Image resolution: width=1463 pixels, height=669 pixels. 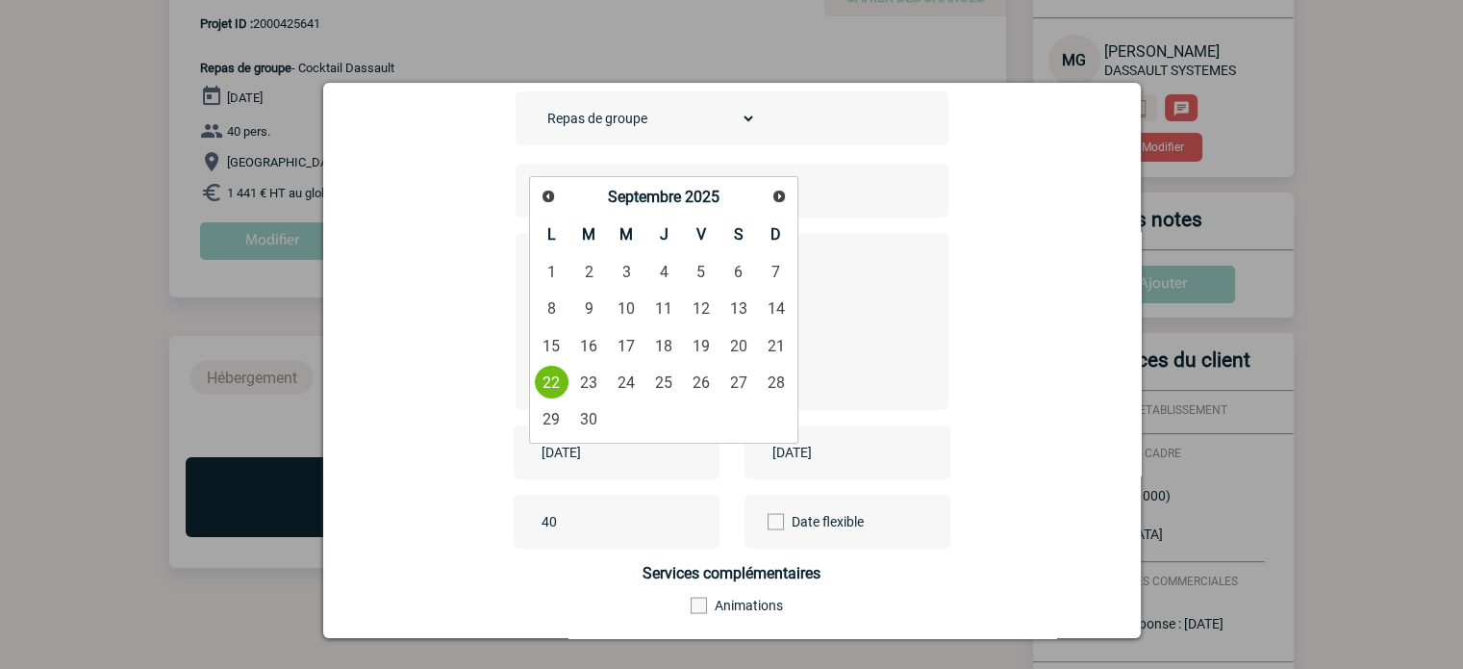 What do you see at coordinates (626, 382) in the screenshot?
I see `a: 24` at bounding box center [626, 382].